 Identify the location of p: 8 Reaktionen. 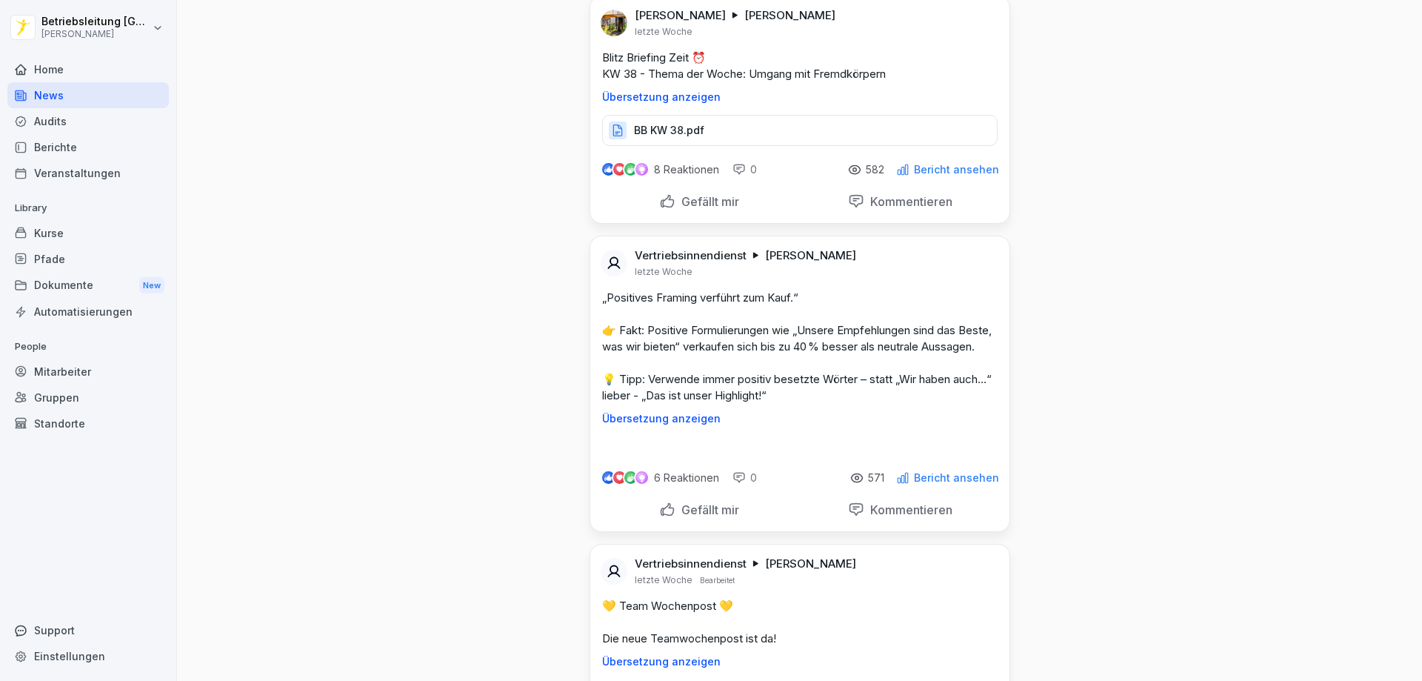
(686, 170).